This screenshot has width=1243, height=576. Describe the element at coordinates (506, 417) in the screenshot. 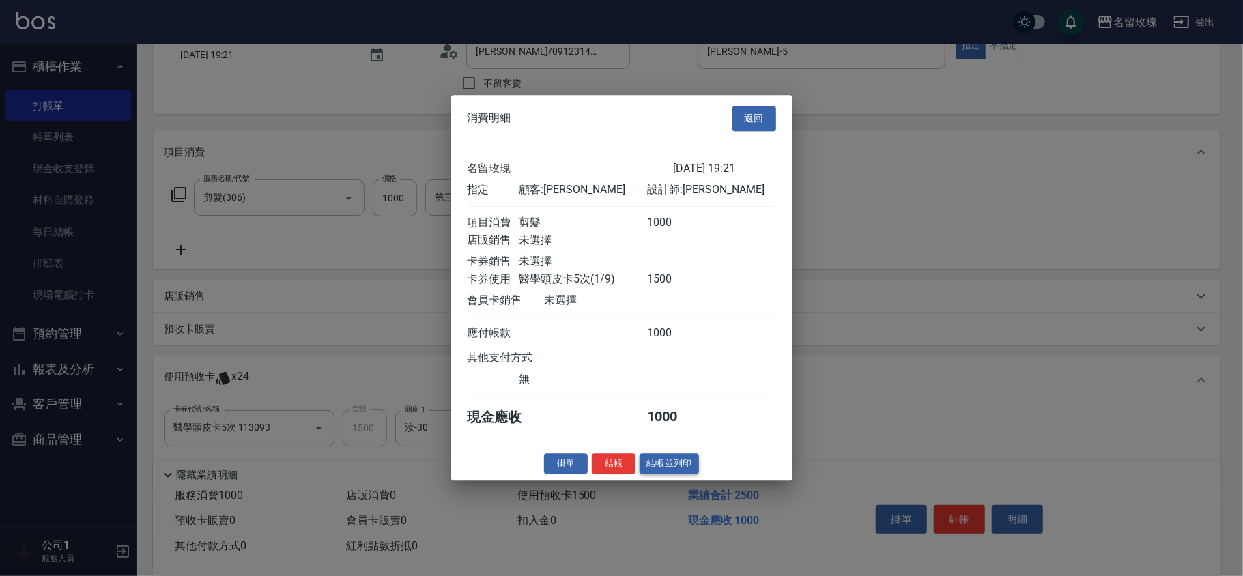

I see `div: 現金應收` at that location.